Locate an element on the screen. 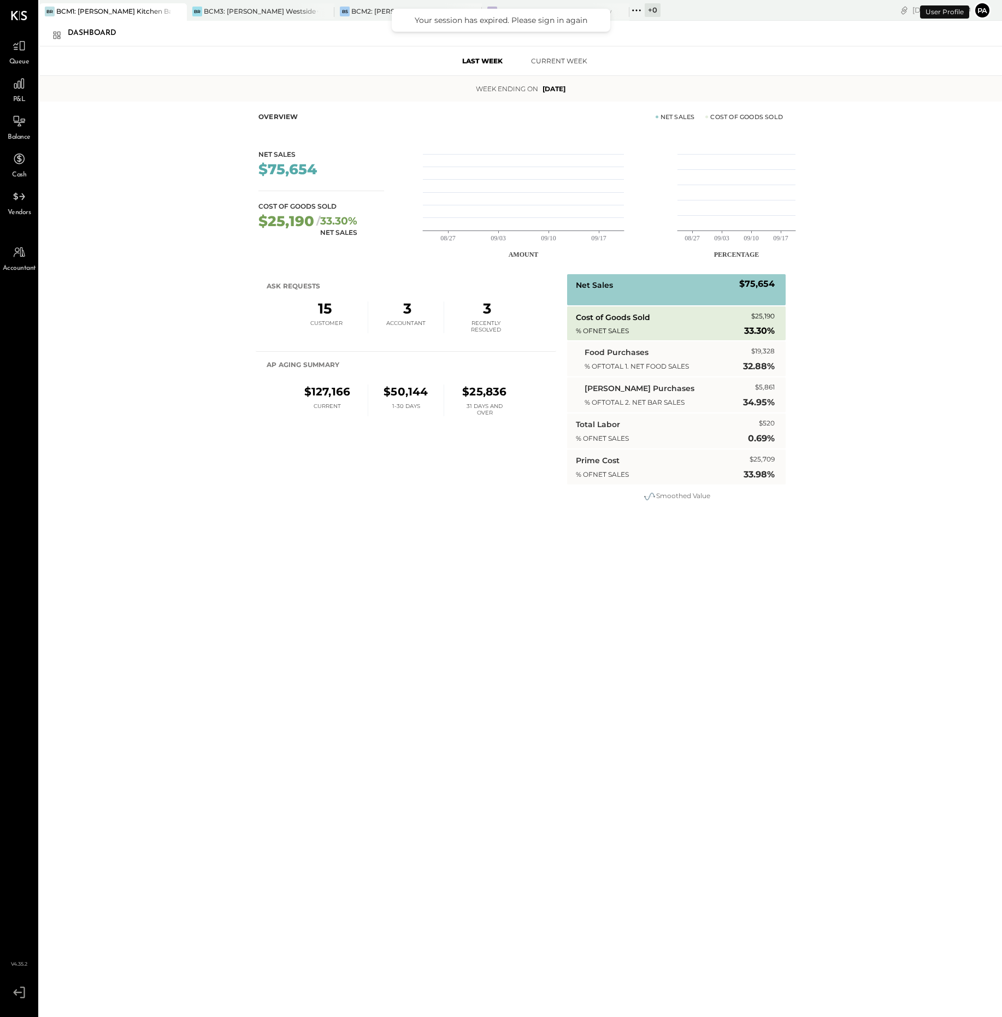 The height and width of the screenshot is (1017, 1002). text: 22.40% is located at coordinates (751, 191).